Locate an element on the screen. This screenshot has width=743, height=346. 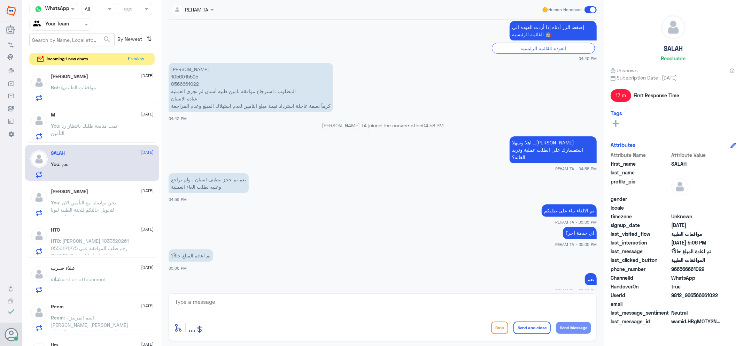
span: SALAH is located at coordinates (697, 163).